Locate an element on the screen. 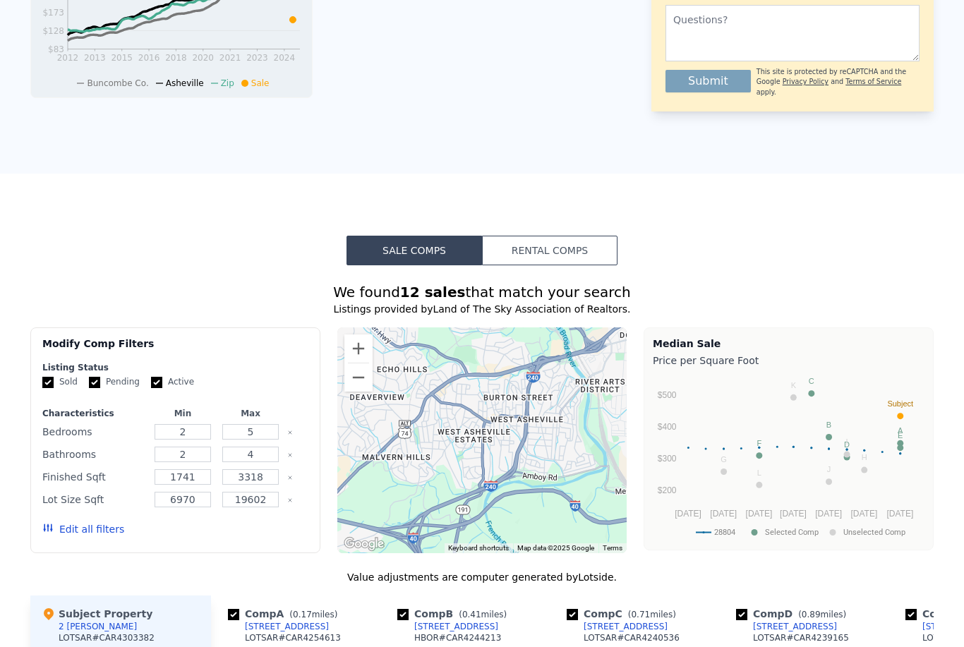  strong: 12 sales is located at coordinates (432, 292).